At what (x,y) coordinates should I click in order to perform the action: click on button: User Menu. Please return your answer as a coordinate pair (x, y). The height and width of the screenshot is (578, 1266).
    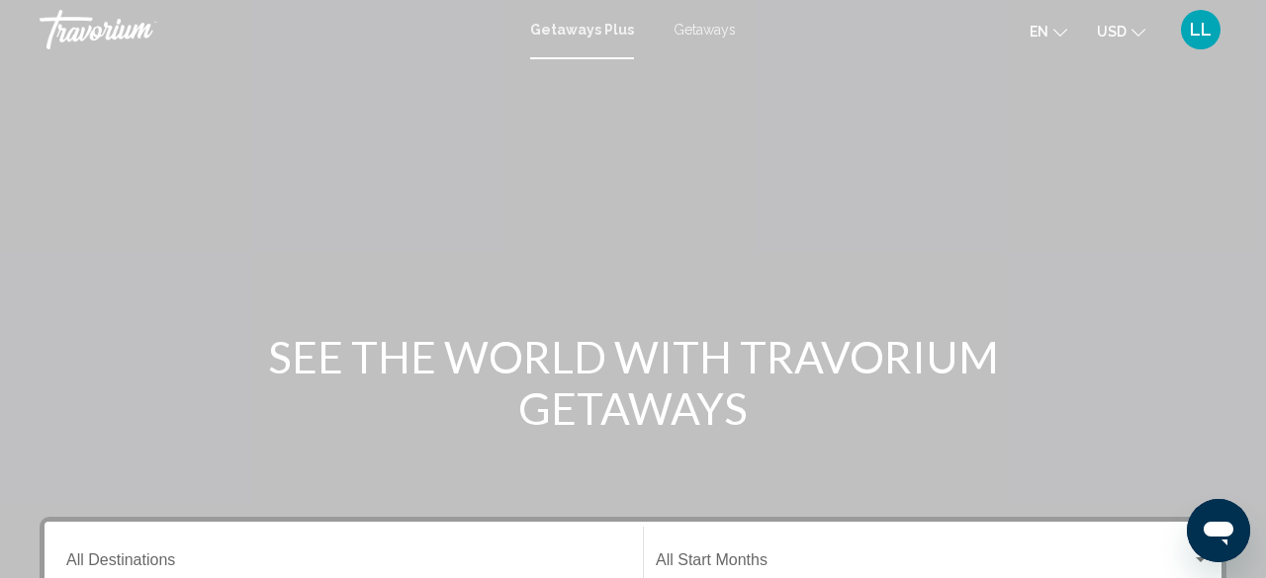
    Looking at the image, I should click on (1200, 30).